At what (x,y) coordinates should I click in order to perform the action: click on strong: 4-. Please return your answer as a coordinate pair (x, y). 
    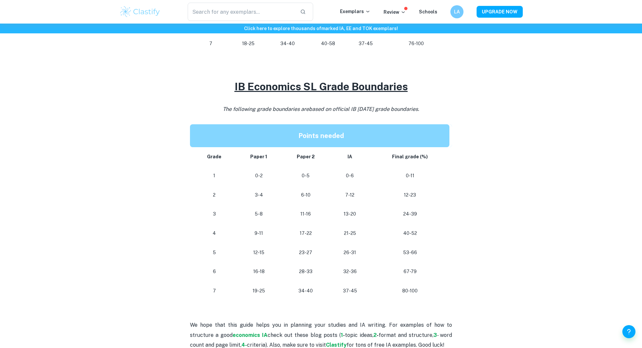
    Looking at the image, I should click on (244, 345).